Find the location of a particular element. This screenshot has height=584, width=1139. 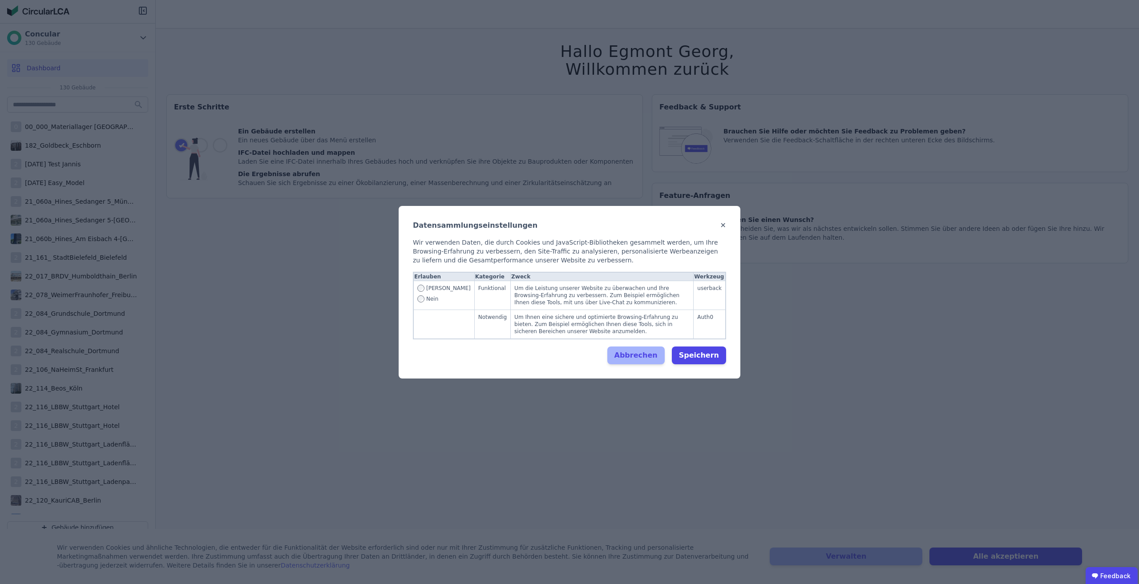

th: Erlauben is located at coordinates (444, 276).